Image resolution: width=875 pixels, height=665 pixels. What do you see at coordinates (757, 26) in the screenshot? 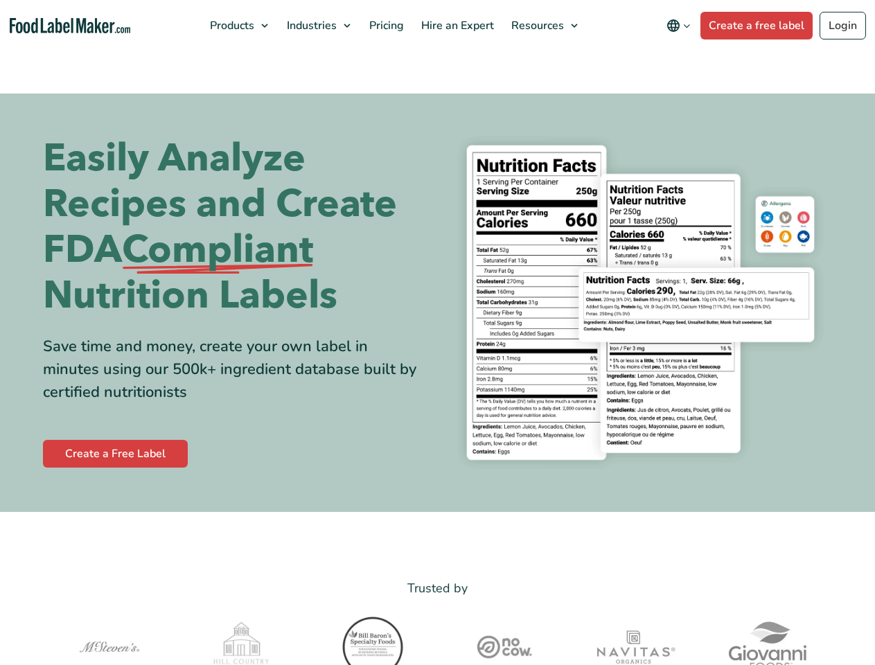
I see `a: Create a free label` at bounding box center [757, 26].